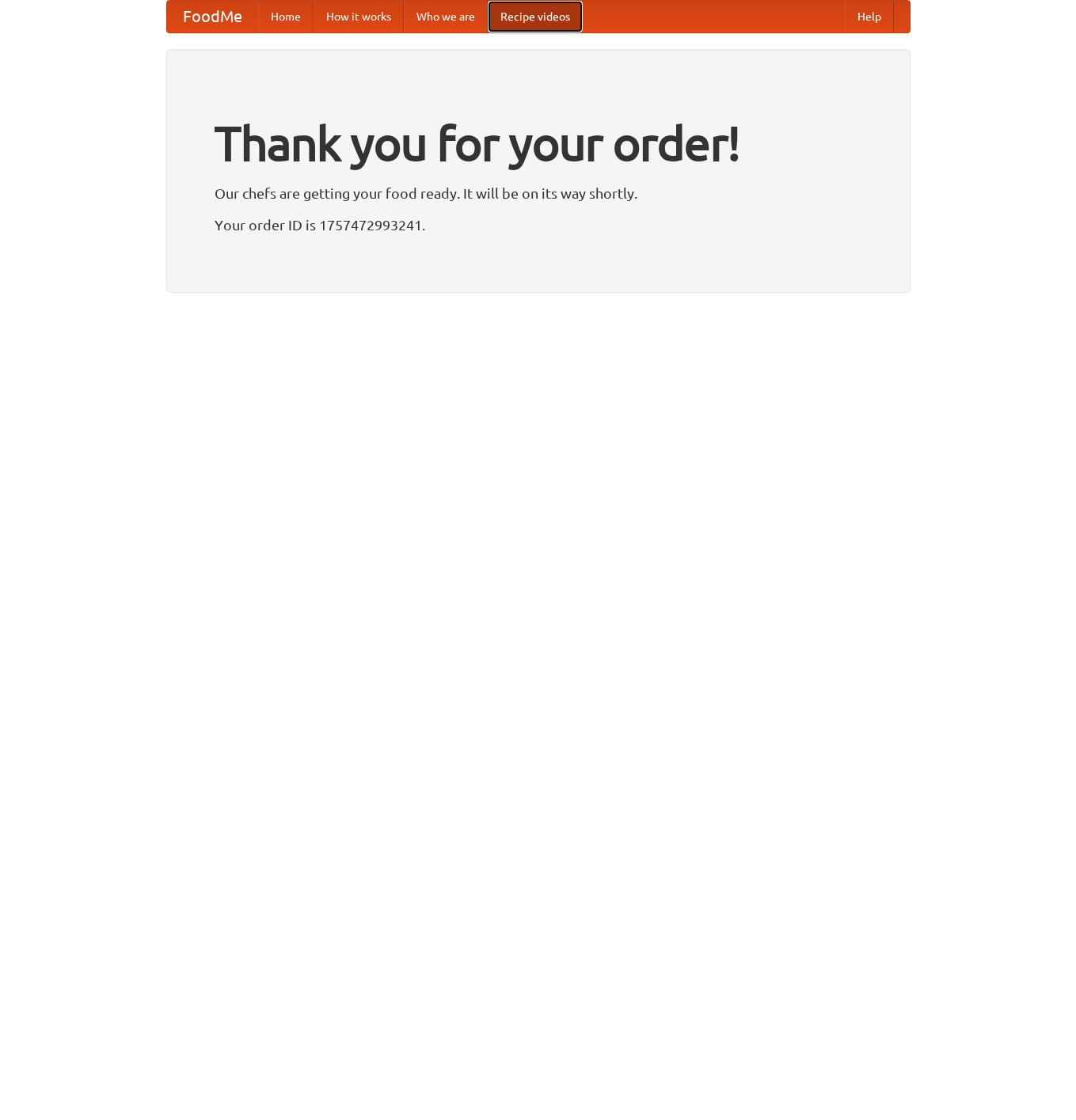 The width and height of the screenshot is (1076, 1120). What do you see at coordinates (446, 17) in the screenshot?
I see `a: Who we are` at bounding box center [446, 17].